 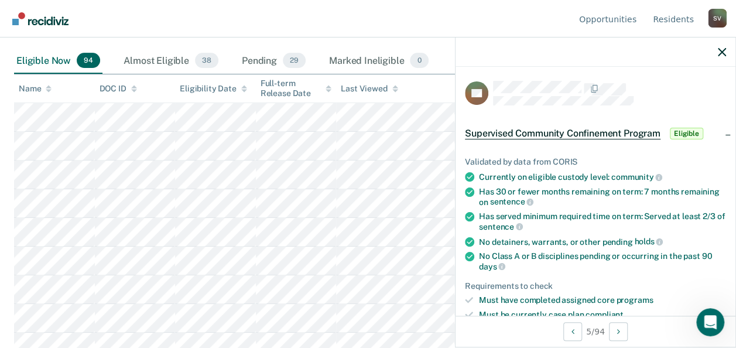 I want to click on button: Profile dropdown button, so click(x=718, y=18).